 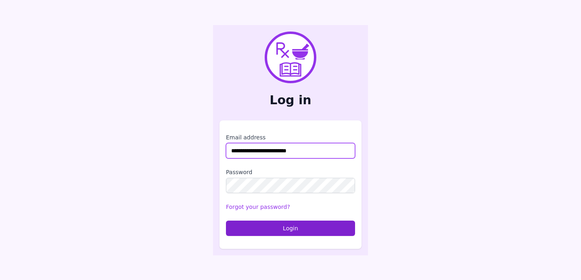 I want to click on label: Password, so click(x=290, y=172).